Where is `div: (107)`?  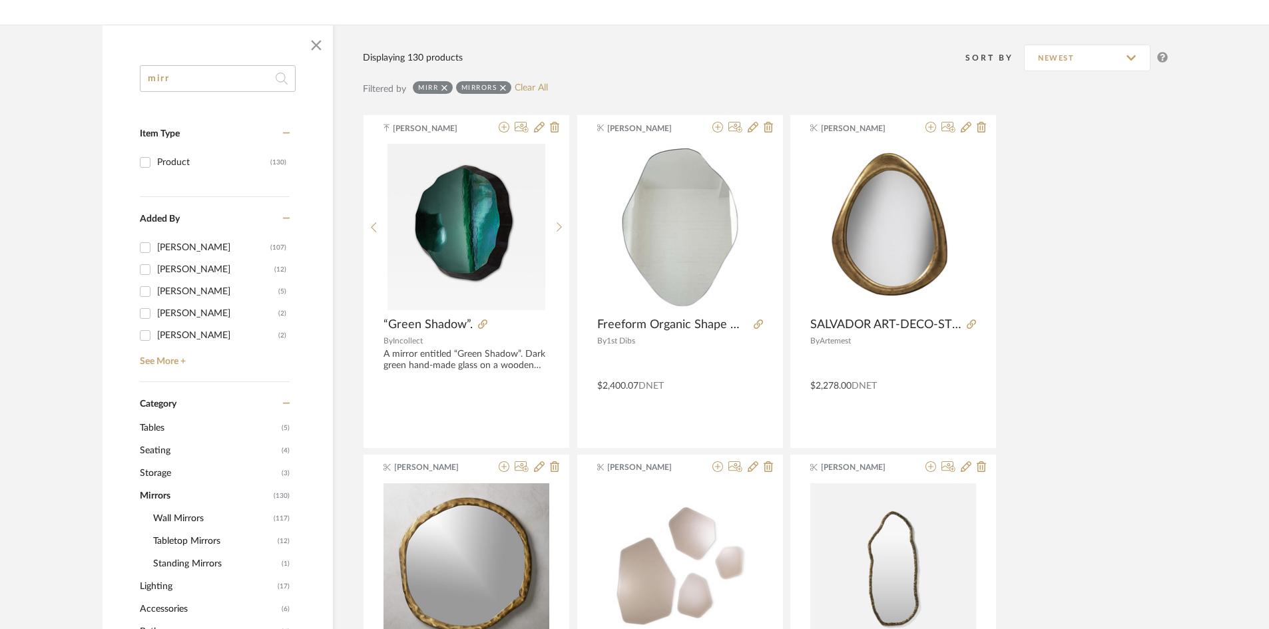
div: (107) is located at coordinates (278, 248).